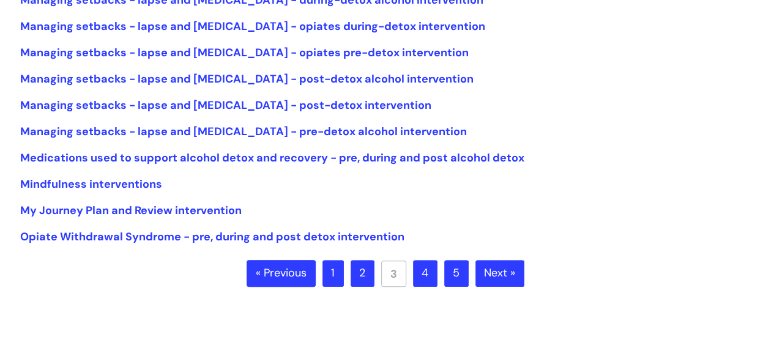 The image size is (774, 337). Describe the element at coordinates (131, 210) in the screenshot. I see `a: My Journey Plan and Review intervention` at that location.